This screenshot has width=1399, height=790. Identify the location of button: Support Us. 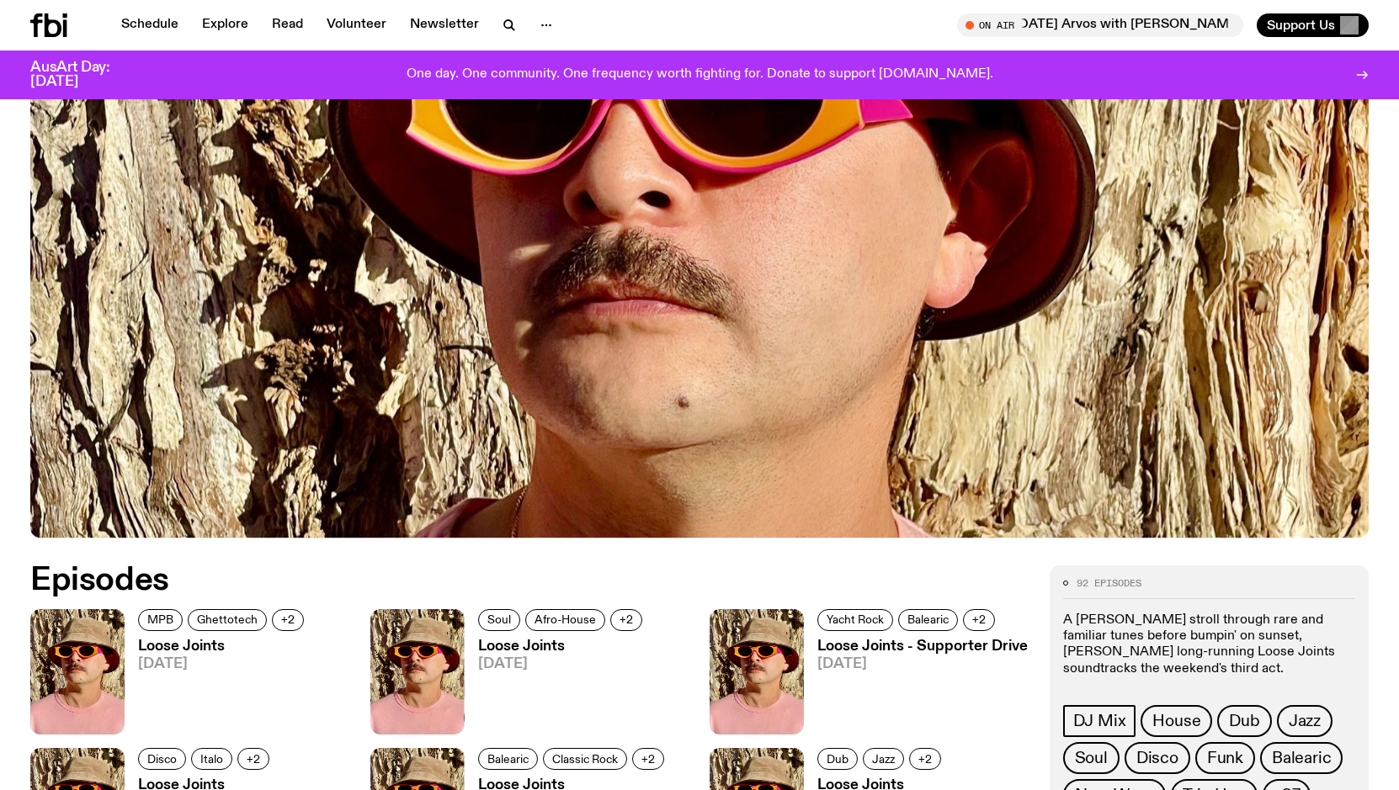
(1312, 25).